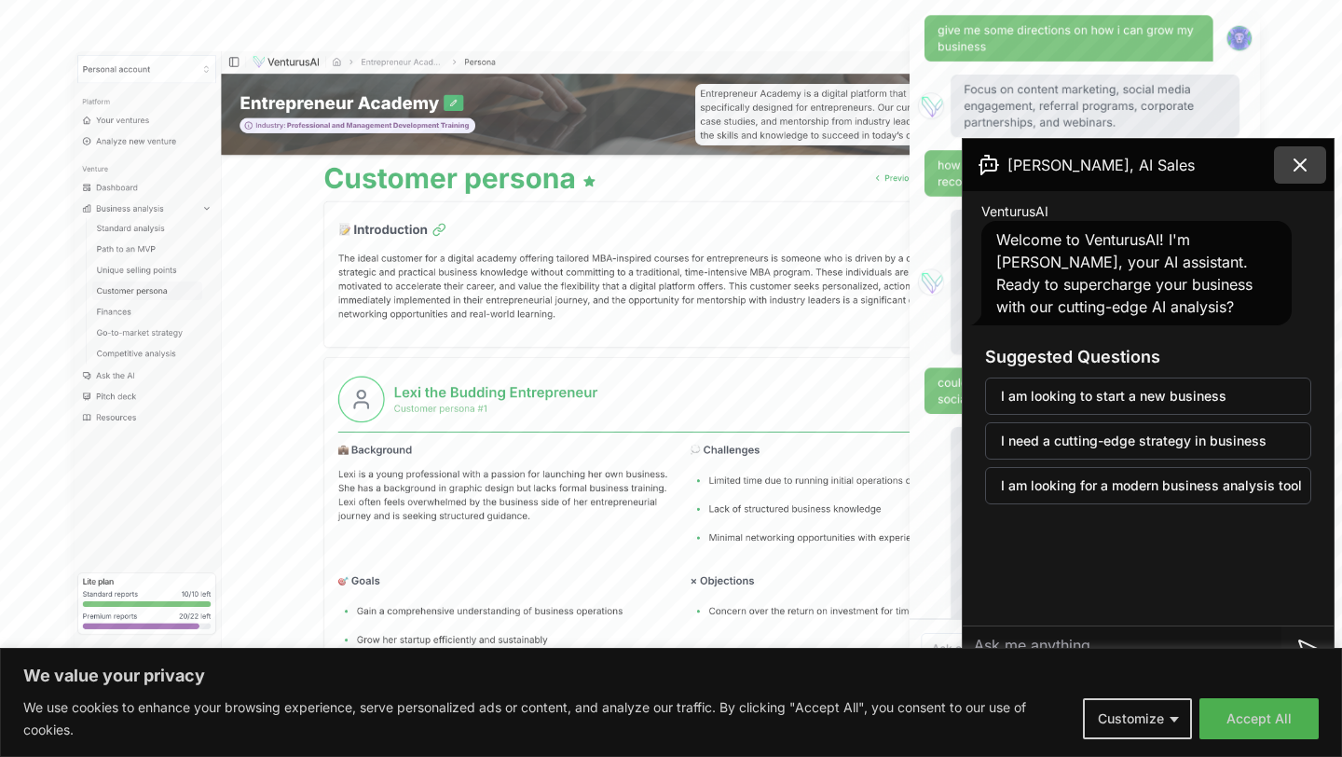 This screenshot has height=757, width=1342. I want to click on button: I am looking for a modern business analysis tool, so click(1148, 486).